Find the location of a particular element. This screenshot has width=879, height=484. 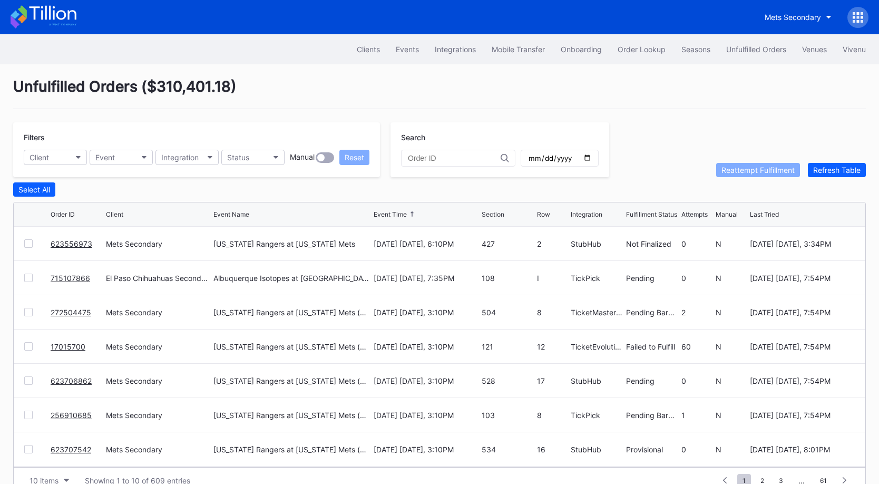

a: Mobile Transfer is located at coordinates (518, 49).